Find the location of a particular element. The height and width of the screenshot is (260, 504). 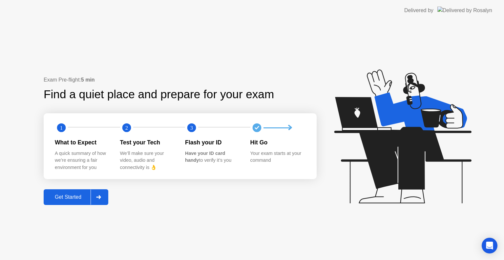

div: Find a quiet place and prepare for your exam is located at coordinates (159, 94).